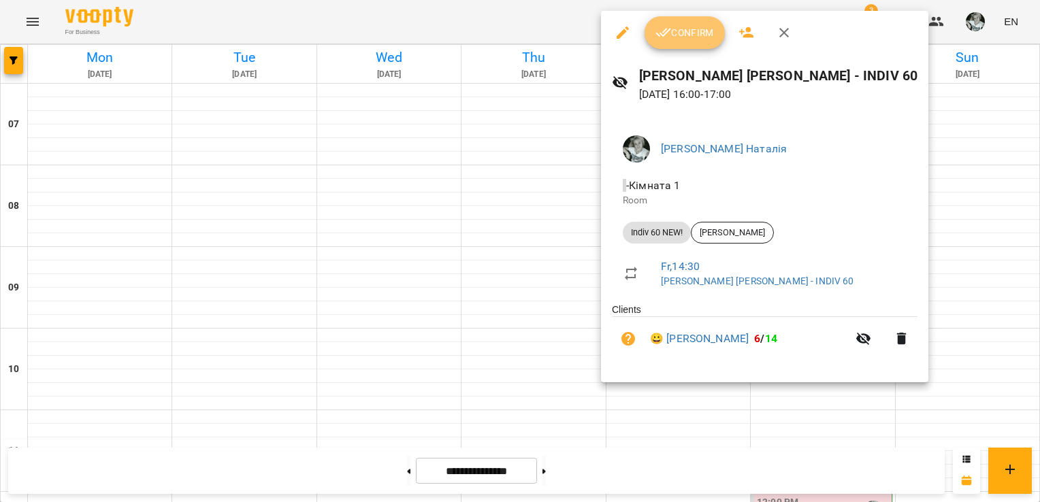 The width and height of the screenshot is (1040, 502). I want to click on a: Fr , 14:30, so click(680, 266).